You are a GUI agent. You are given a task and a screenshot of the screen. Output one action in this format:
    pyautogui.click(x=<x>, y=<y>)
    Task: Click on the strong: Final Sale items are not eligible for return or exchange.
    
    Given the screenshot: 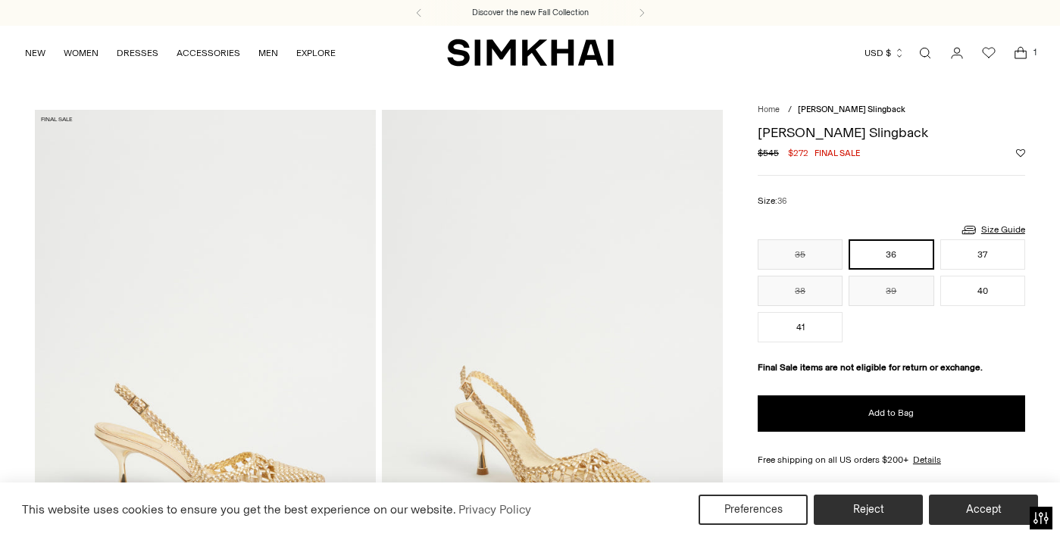 What is the action you would take?
    pyautogui.click(x=870, y=368)
    